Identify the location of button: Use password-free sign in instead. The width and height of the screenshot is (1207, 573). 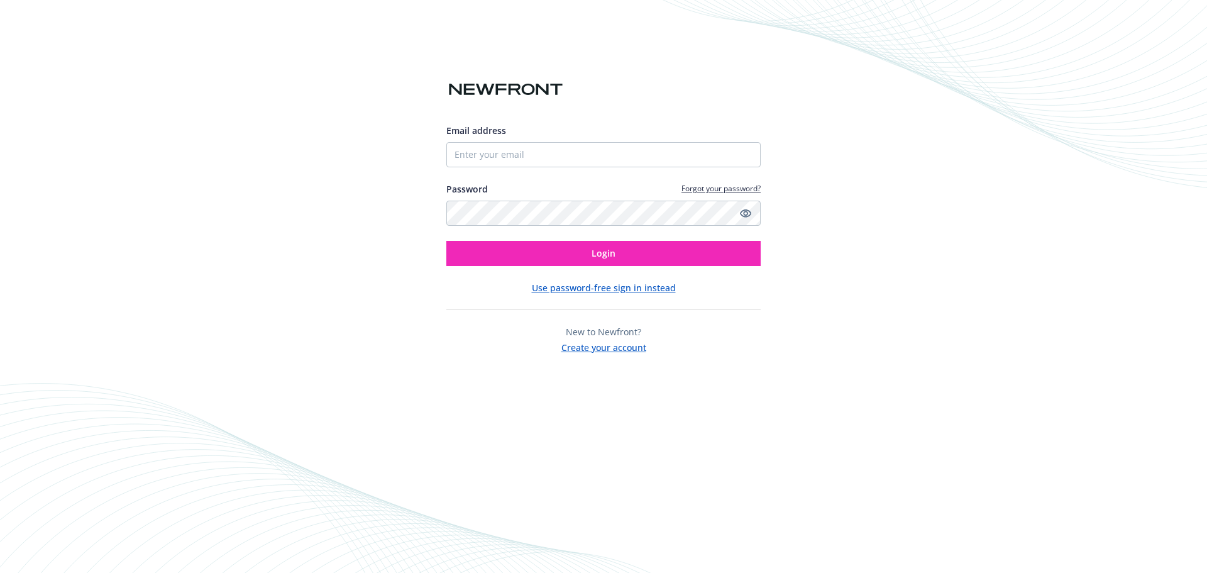
(603, 287).